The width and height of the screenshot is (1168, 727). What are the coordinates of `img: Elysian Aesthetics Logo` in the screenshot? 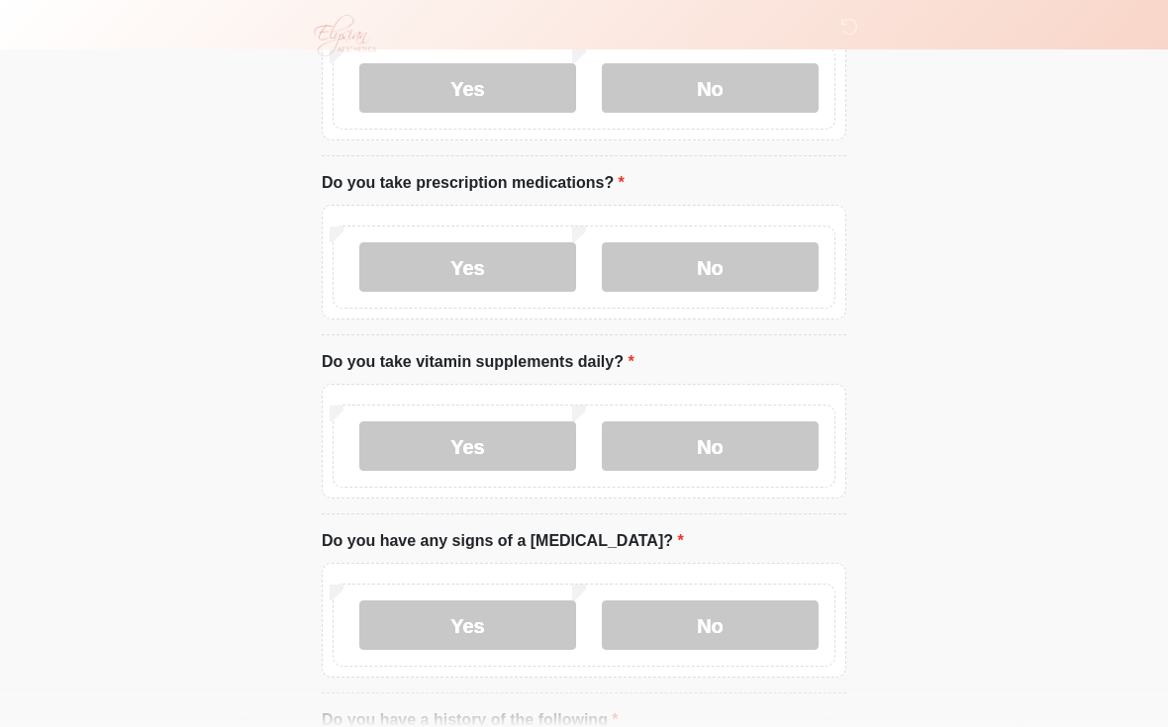 It's located at (343, 36).